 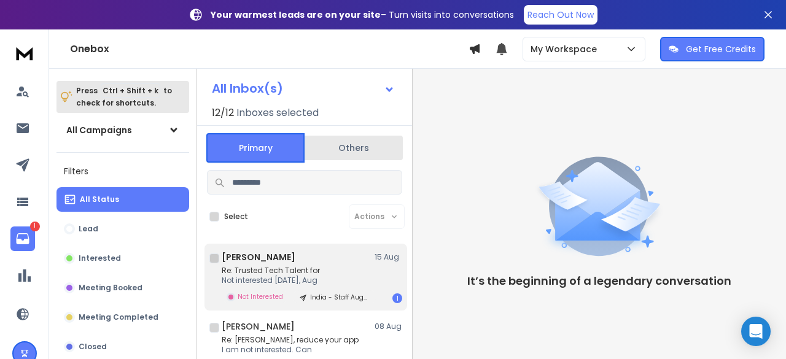 What do you see at coordinates (123, 200) in the screenshot?
I see `button: All Status` at bounding box center [123, 200].